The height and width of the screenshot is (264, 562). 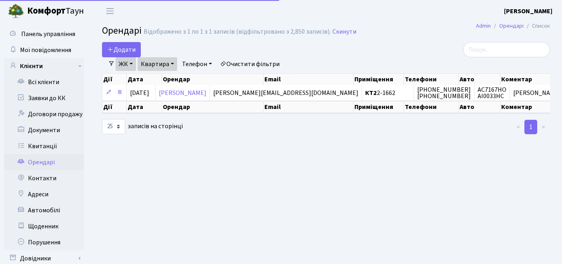 I want to click on nav: breadcrumb, so click(x=513, y=26).